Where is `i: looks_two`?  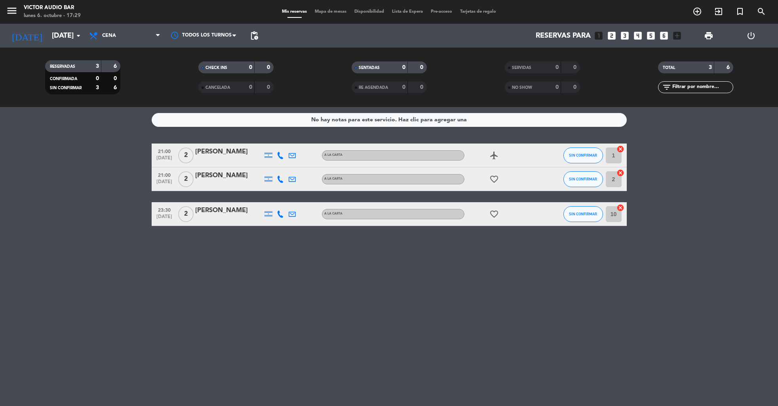 i: looks_two is located at coordinates (612, 36).